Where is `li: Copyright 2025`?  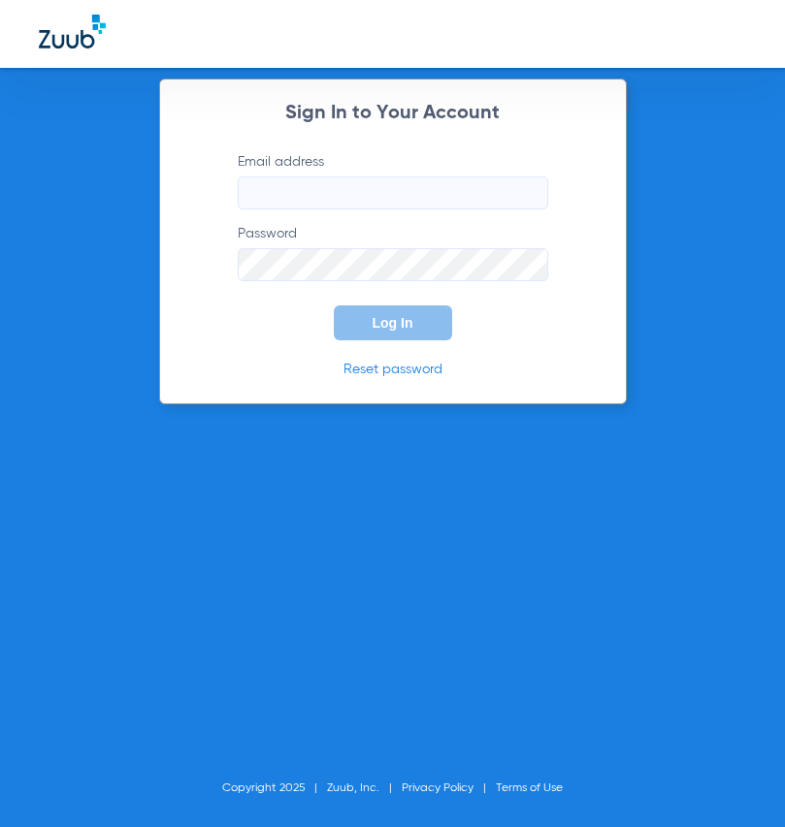
li: Copyright 2025 is located at coordinates (274, 788).